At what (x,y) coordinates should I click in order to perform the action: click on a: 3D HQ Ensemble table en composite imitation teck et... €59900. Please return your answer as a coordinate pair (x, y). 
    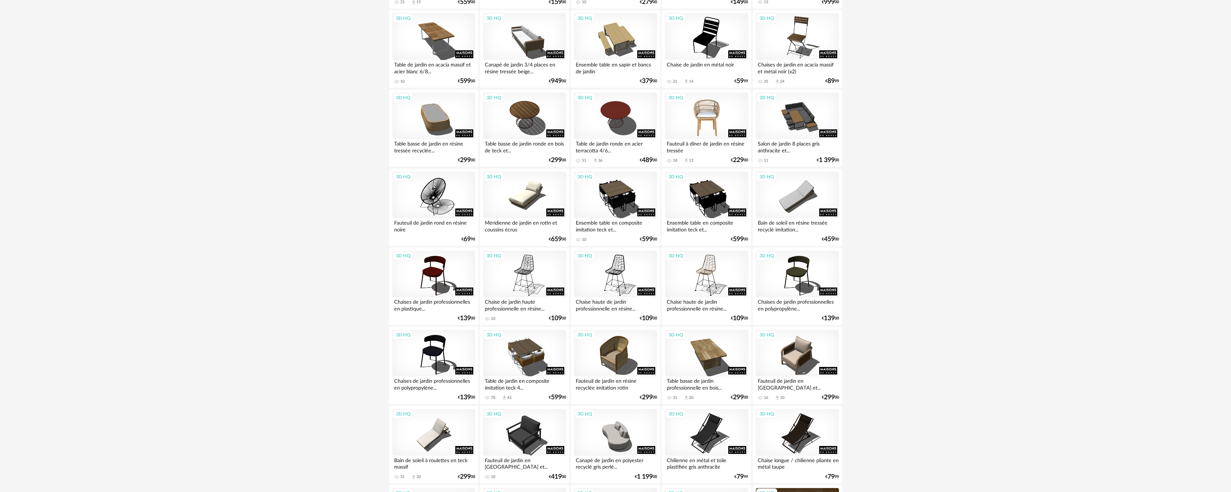
    Looking at the image, I should click on (706, 208).